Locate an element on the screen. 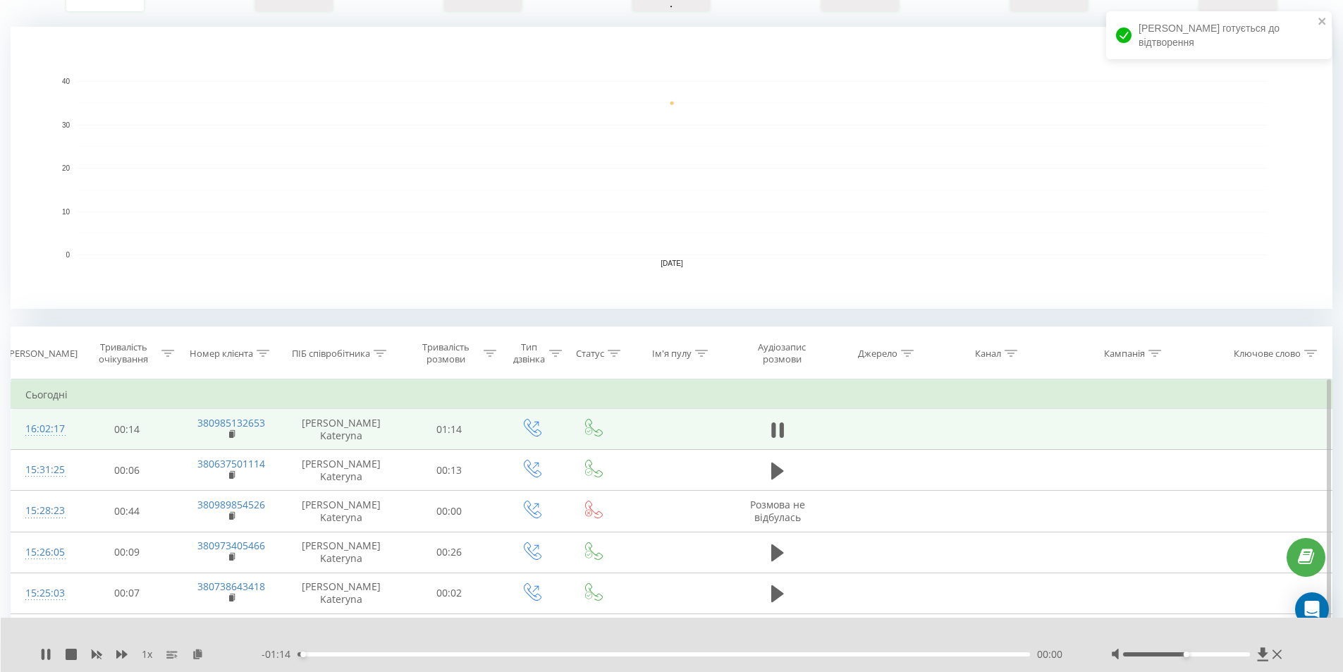 Image resolution: width=1343 pixels, height=672 pixels. div: A chart. is located at coordinates (671, 168).